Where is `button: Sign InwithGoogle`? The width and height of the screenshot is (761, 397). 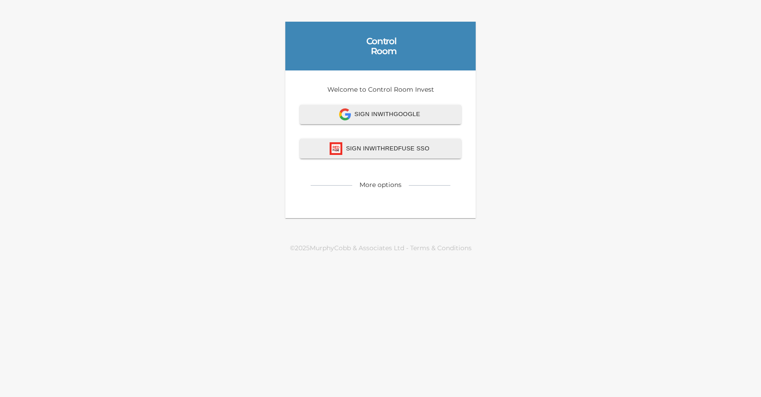 button: Sign InwithGoogle is located at coordinates (380, 114).